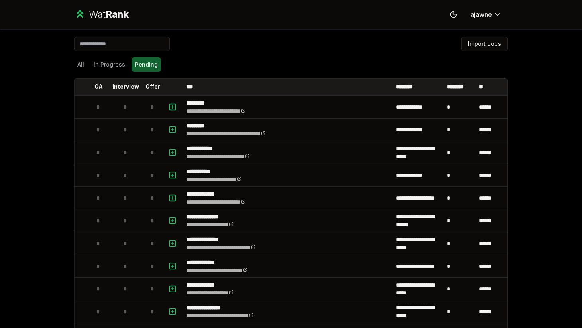  What do you see at coordinates (153, 86) in the screenshot?
I see `p: Offer` at bounding box center [153, 86].